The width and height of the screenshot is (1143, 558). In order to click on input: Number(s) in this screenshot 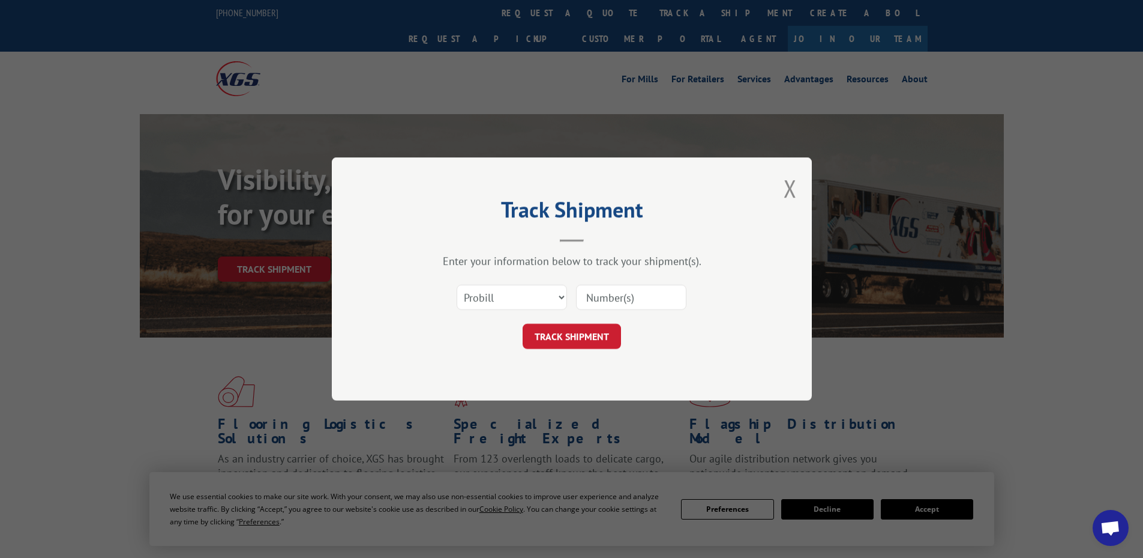, I will do `click(631, 297)`.